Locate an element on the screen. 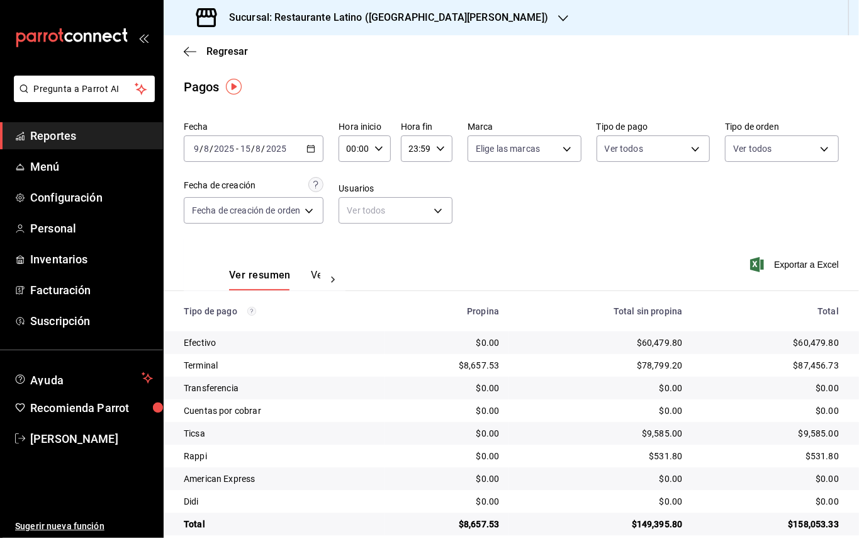  span: Recomienda Parrot is located at coordinates (91, 407).